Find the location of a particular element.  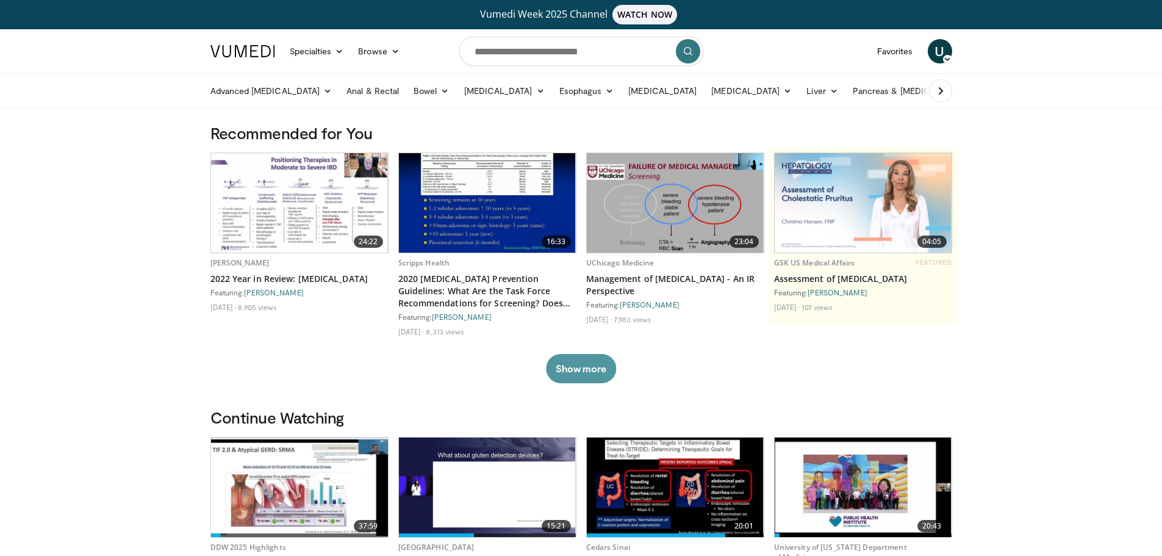

span: 15:21 is located at coordinates (556, 526).